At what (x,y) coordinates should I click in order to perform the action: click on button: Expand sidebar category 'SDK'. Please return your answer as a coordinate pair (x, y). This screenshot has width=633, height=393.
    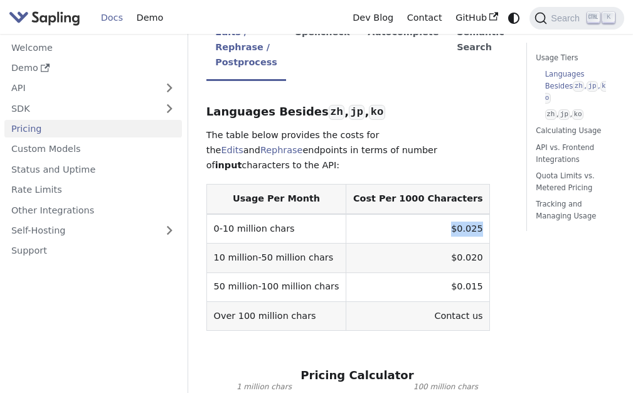
    Looking at the image, I should click on (169, 108).